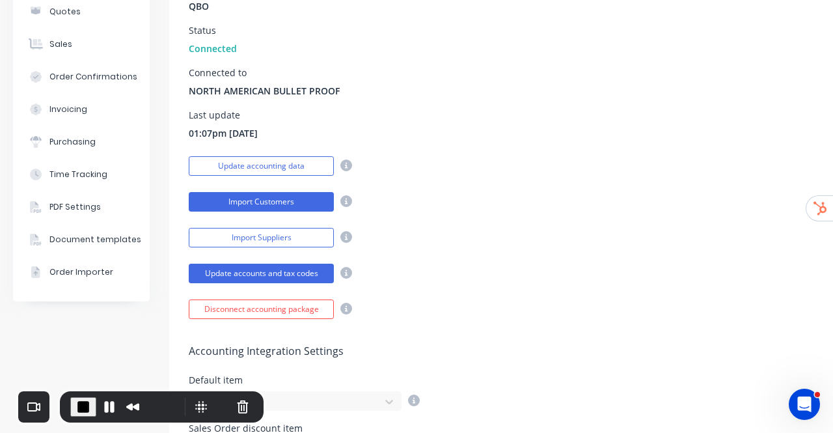  Describe the element at coordinates (304, 428) in the screenshot. I see `div: Sales Order discount item` at that location.